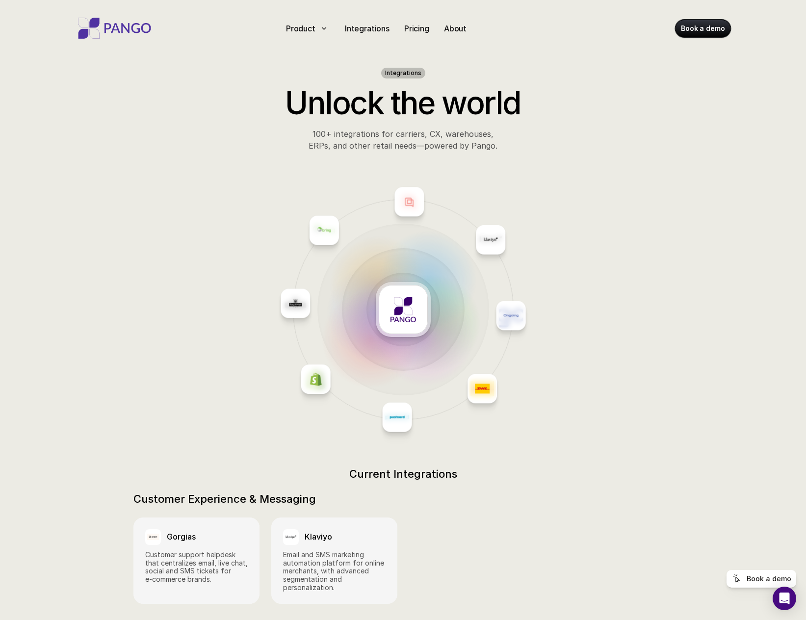  Describe the element at coordinates (225, 499) in the screenshot. I see `h2: Customer Experience & Messaging` at that location.